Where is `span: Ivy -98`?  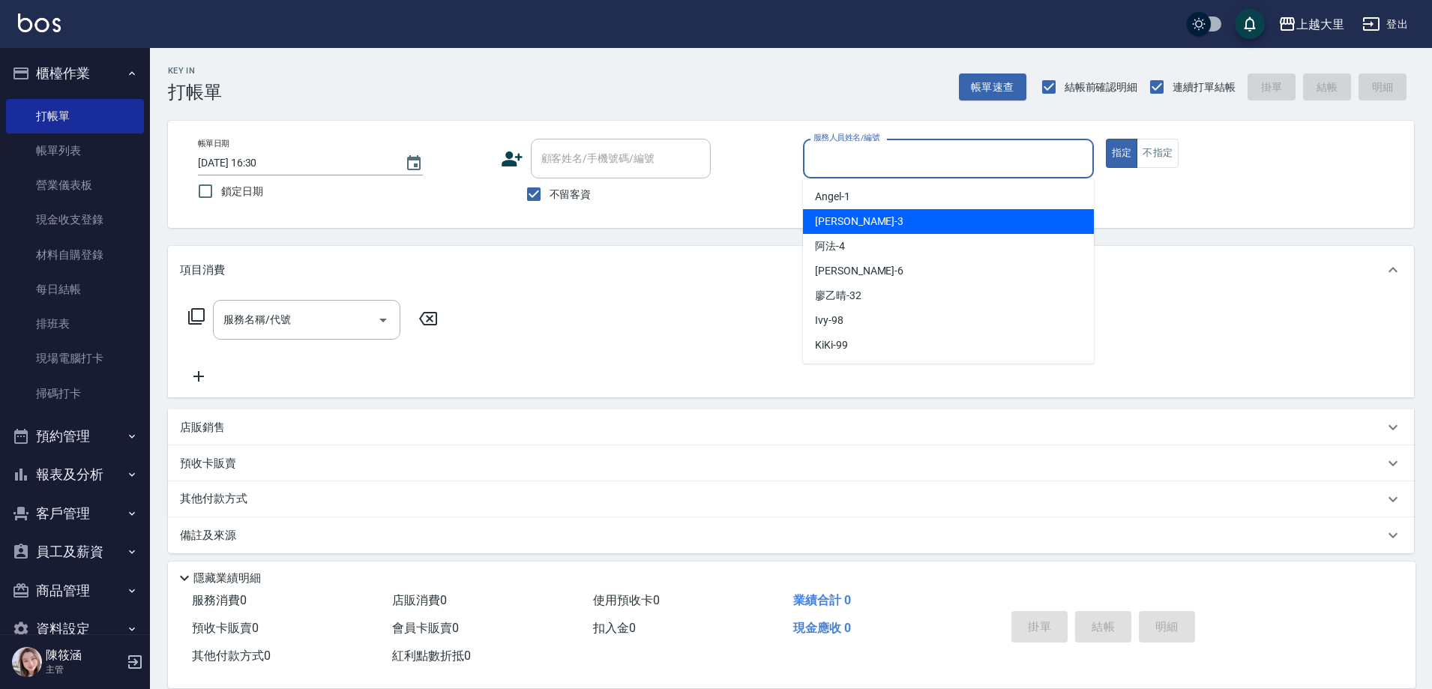 span: Ivy -98 is located at coordinates (829, 320).